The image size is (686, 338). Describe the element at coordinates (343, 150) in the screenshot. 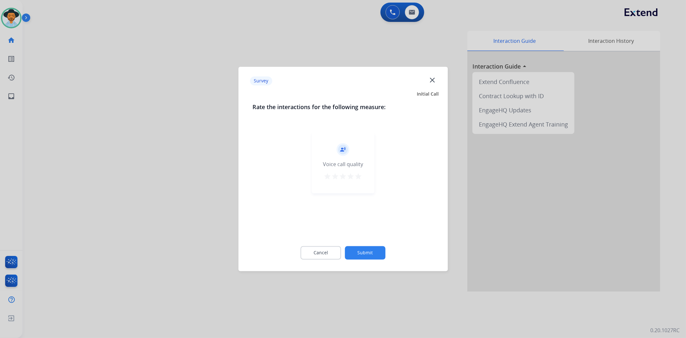

I see `mat-icon: record_voice_over` at that location.